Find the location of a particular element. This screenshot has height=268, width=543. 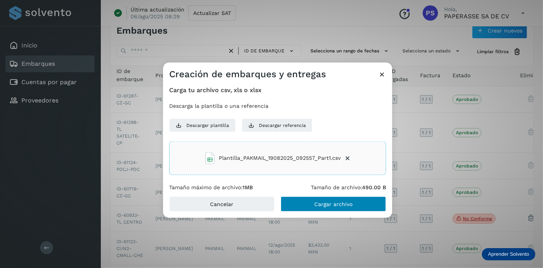

button: Cargar archivo is located at coordinates (333, 204).